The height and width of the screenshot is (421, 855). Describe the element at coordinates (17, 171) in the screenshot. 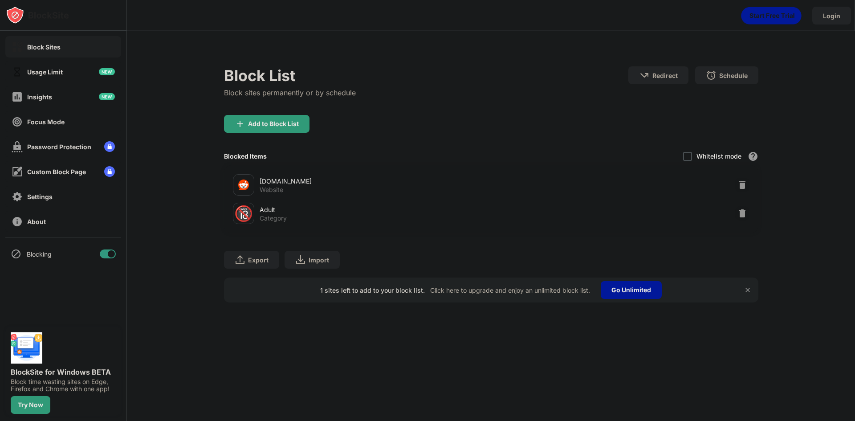

I see `img: customize-block-page-off.svg` at that location.